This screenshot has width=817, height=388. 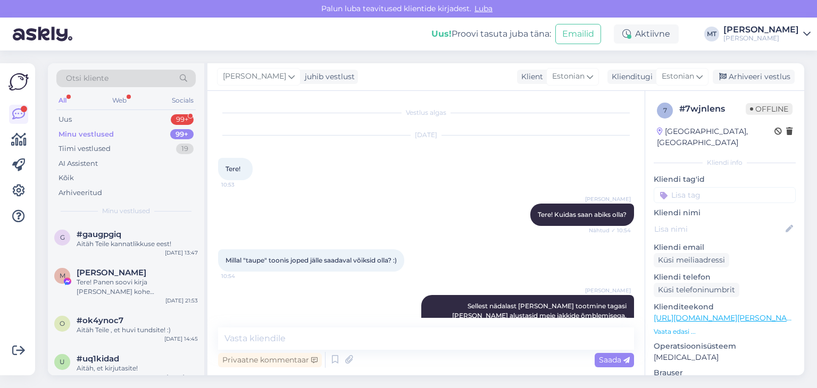 What do you see at coordinates (582, 214) in the screenshot?
I see `span: Tere! Kuidas saan abiks olla?` at bounding box center [582, 214].